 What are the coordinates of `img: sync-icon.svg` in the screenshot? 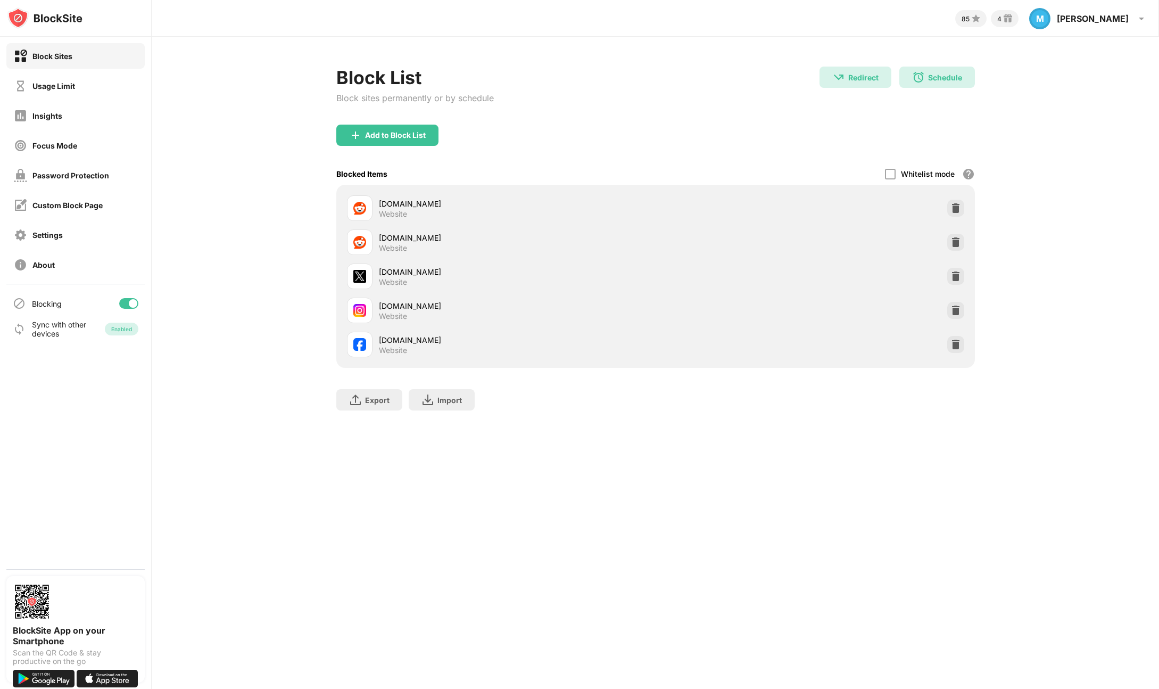 It's located at (19, 329).